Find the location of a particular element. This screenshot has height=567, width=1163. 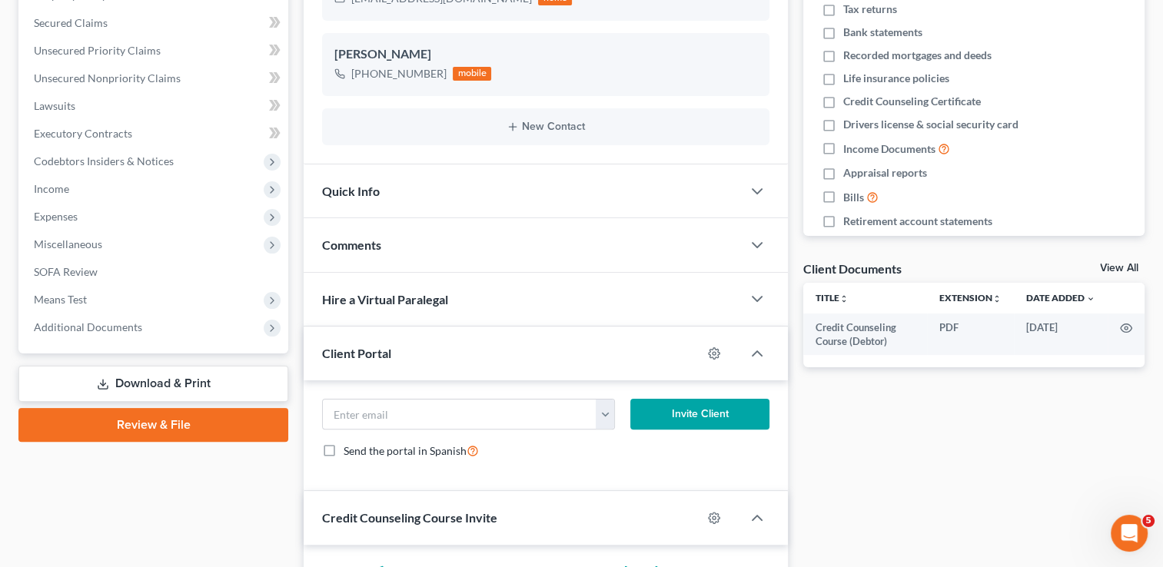

span: 5 is located at coordinates (1149, 521).